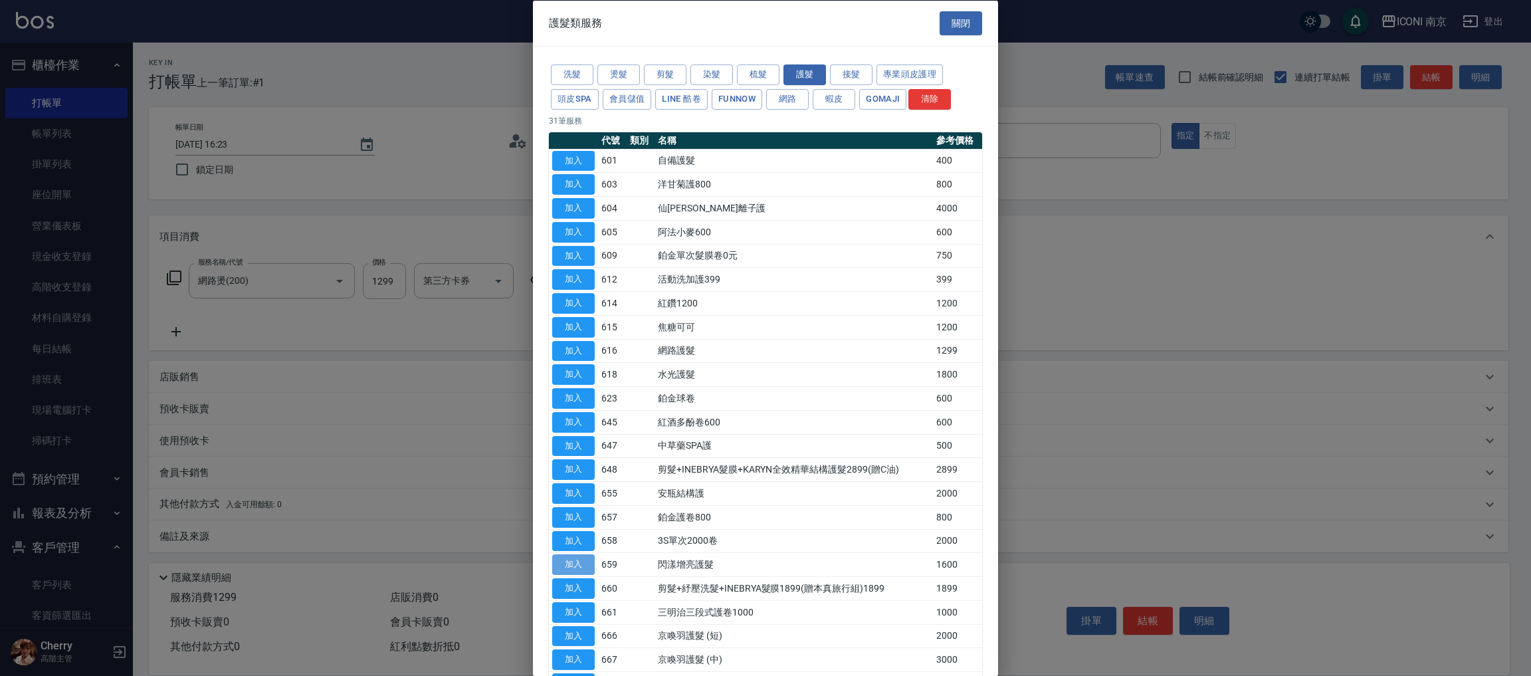 Image resolution: width=1531 pixels, height=676 pixels. What do you see at coordinates (957, 140) in the screenshot?
I see `th: 參考價格` at bounding box center [957, 140].